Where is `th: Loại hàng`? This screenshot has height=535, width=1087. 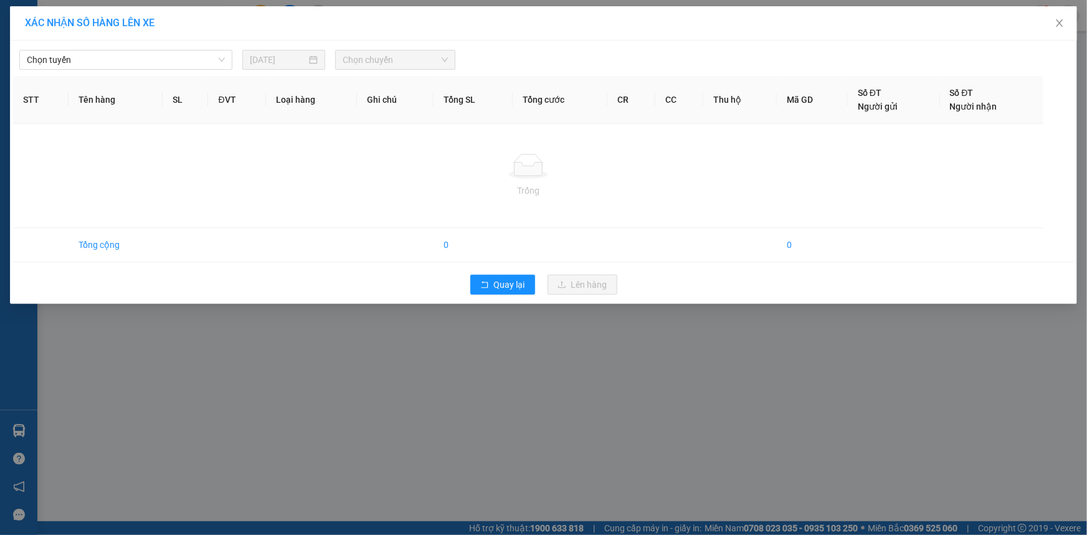
th: Loại hàng is located at coordinates (312, 100).